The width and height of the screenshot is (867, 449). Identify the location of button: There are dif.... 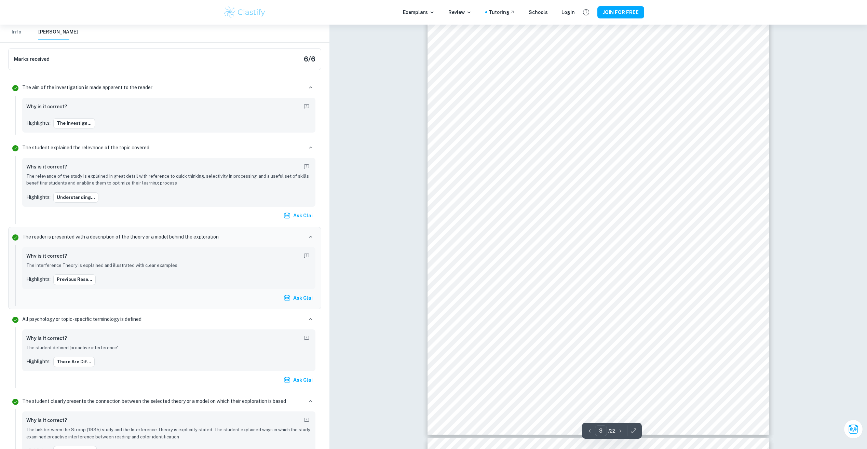
(74, 362).